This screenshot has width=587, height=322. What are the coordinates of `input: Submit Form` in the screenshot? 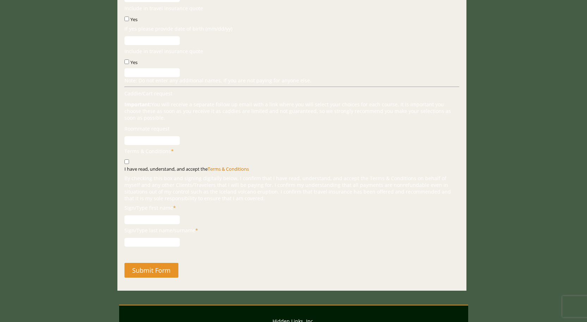 It's located at (151, 271).